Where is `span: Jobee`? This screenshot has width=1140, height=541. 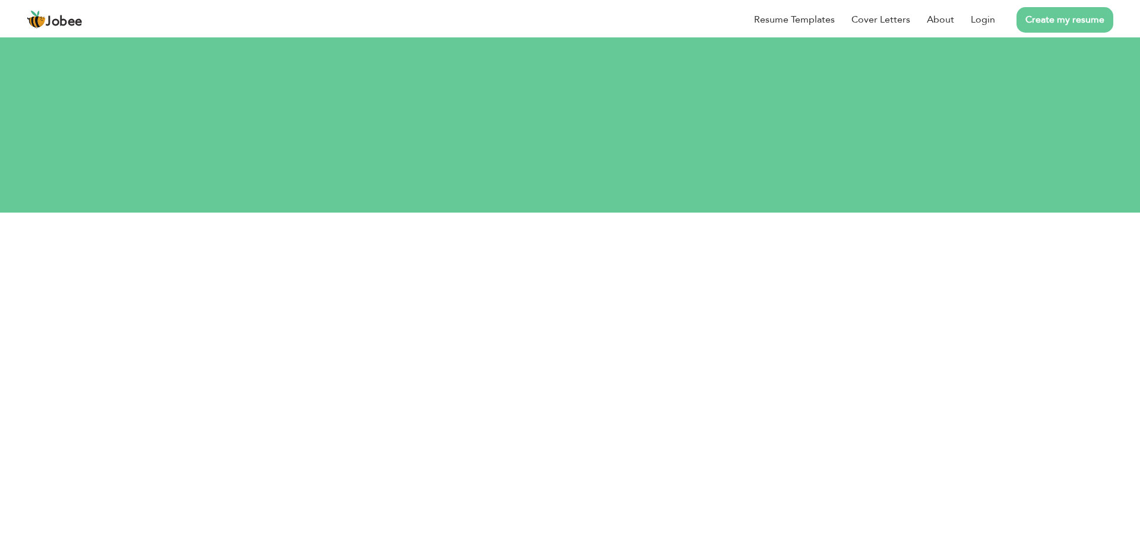
span: Jobee is located at coordinates (64, 22).